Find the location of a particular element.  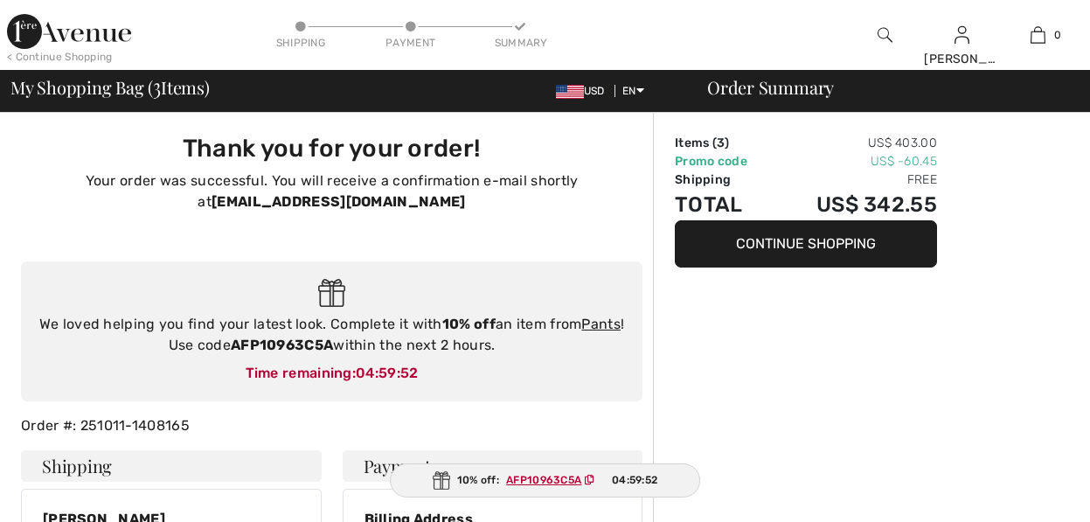

td: Total is located at coordinates (724, 204).